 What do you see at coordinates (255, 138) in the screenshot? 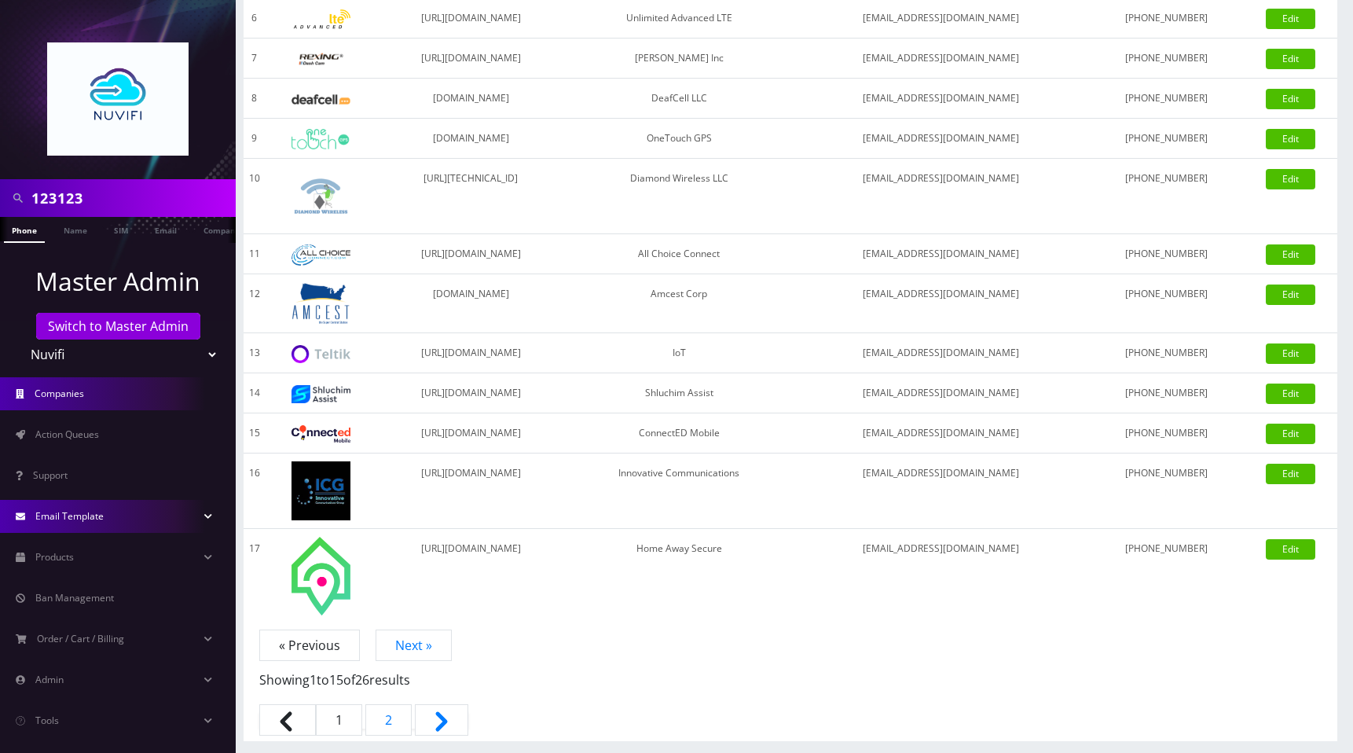
I see `td: 9` at bounding box center [255, 138].